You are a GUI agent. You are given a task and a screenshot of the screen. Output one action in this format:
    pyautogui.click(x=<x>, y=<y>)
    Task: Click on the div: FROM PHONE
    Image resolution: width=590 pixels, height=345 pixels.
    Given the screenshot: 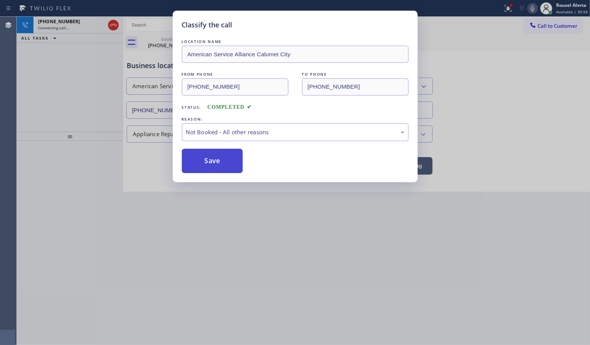 What is the action you would take?
    pyautogui.click(x=235, y=74)
    